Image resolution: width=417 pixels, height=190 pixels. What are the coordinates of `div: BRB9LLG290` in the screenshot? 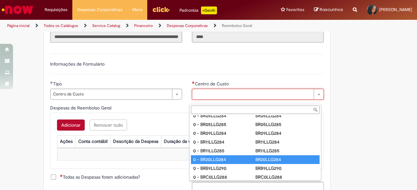 It's located at (286, 169).